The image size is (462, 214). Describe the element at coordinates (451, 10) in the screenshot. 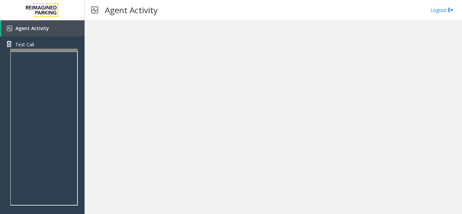

I see `img: logout` at that location.